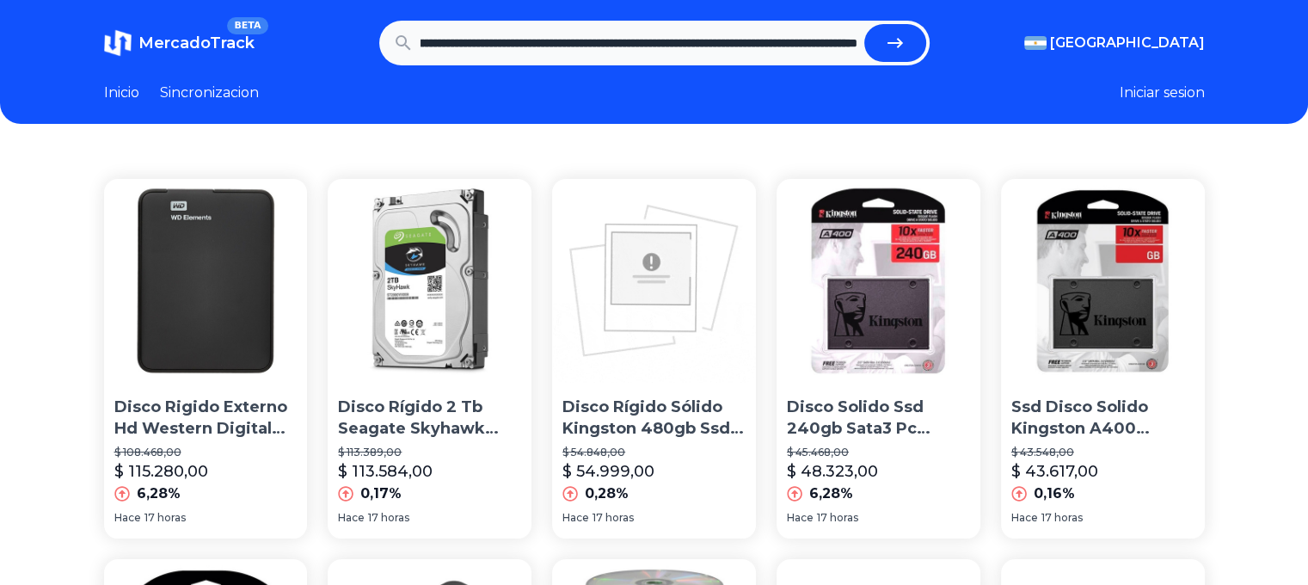  Describe the element at coordinates (429, 418) in the screenshot. I see `p: Disco Rígido 2 Tb Seagate Skyhawk Simil Purple Wd Dvr Cct` at that location.